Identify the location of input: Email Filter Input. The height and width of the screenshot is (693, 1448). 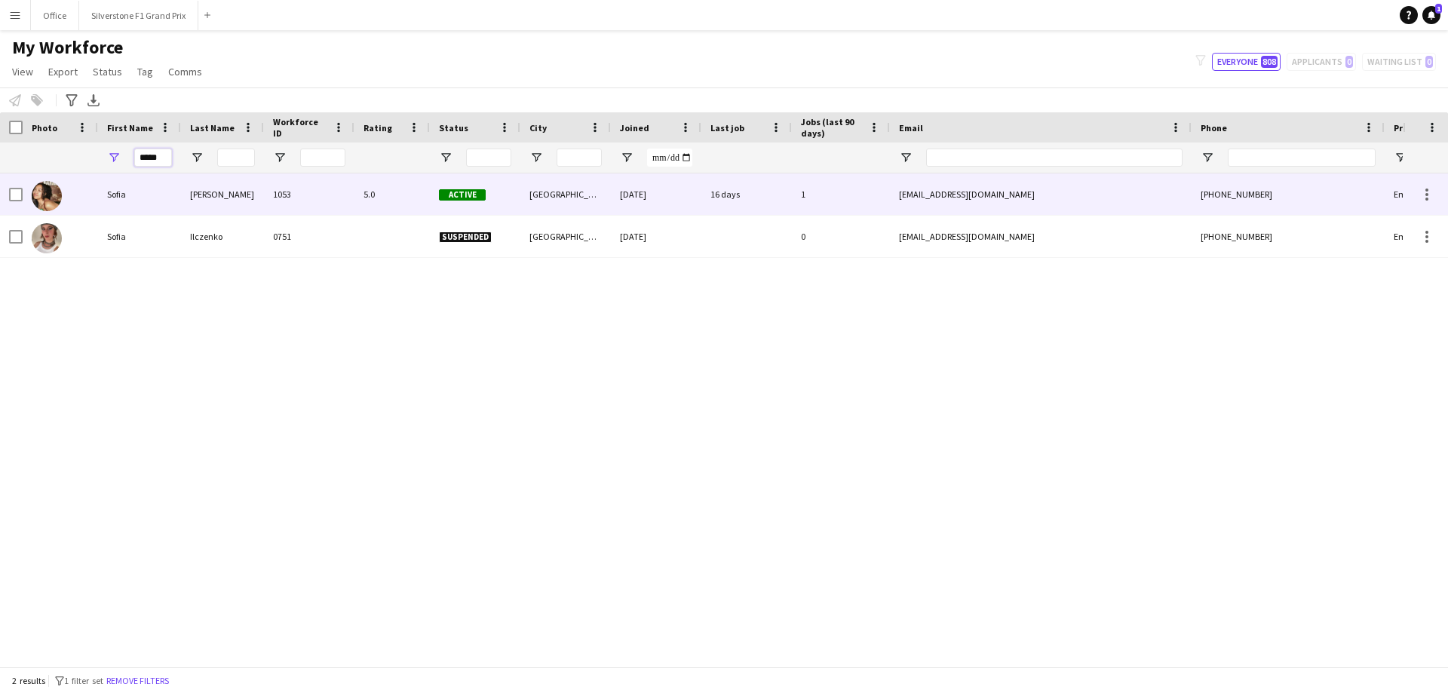
(1055, 158).